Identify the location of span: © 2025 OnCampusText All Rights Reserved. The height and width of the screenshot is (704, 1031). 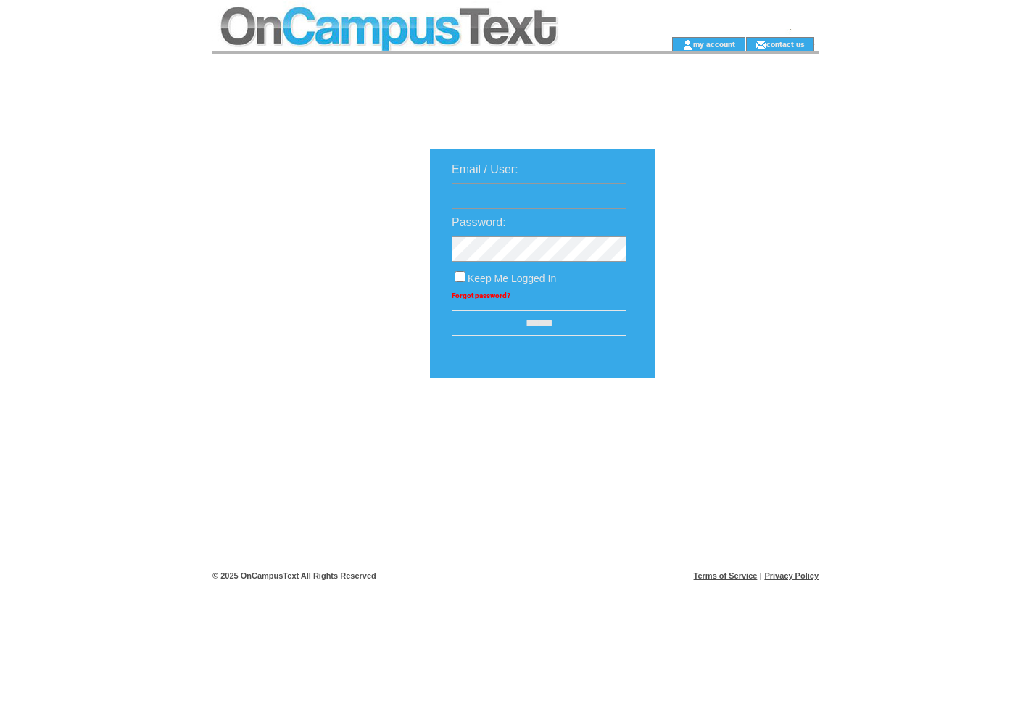
(294, 576).